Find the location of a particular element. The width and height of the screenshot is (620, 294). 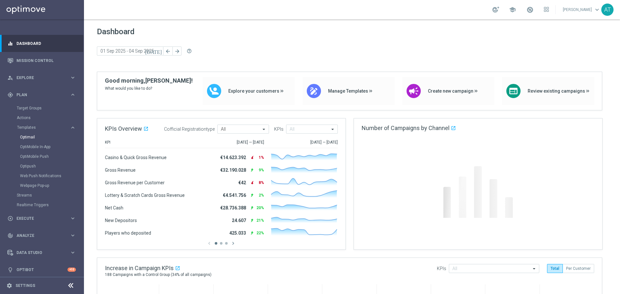

button: lightbulb Optibot +10 is located at coordinates (42, 270).